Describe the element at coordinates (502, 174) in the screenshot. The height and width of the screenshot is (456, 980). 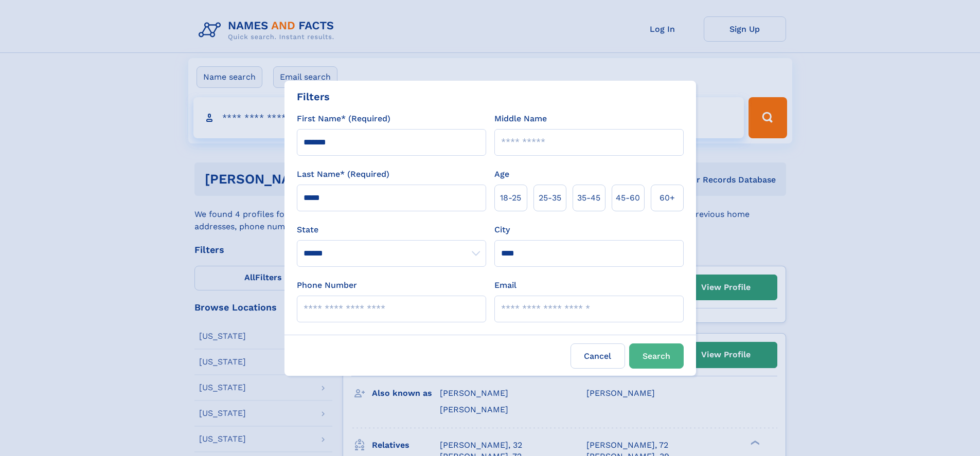
I see `label: Age` at that location.